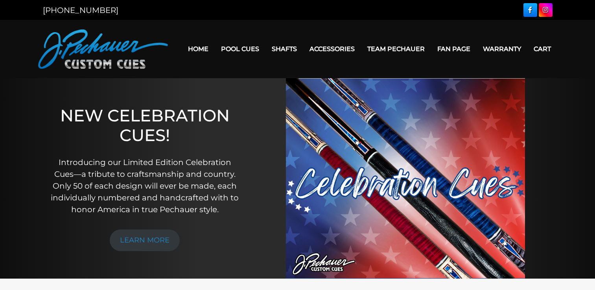 This screenshot has width=595, height=290. I want to click on a: Warranty, so click(502, 49).